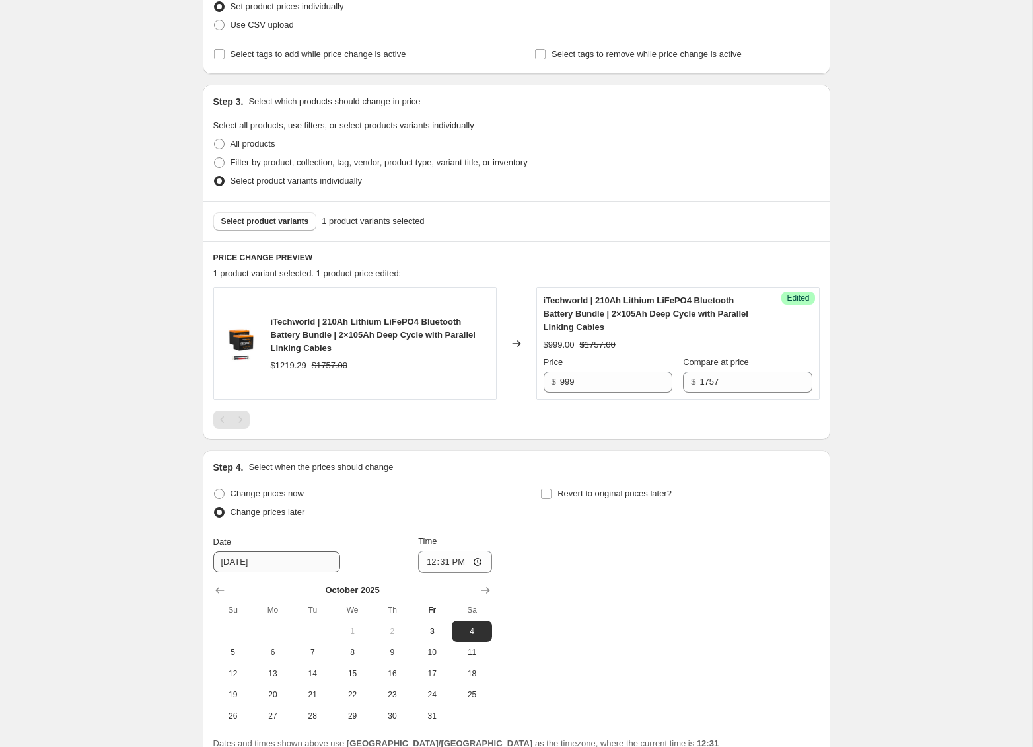  Describe the element at coordinates (273, 694) in the screenshot. I see `button: Monday October 20 2025` at that location.